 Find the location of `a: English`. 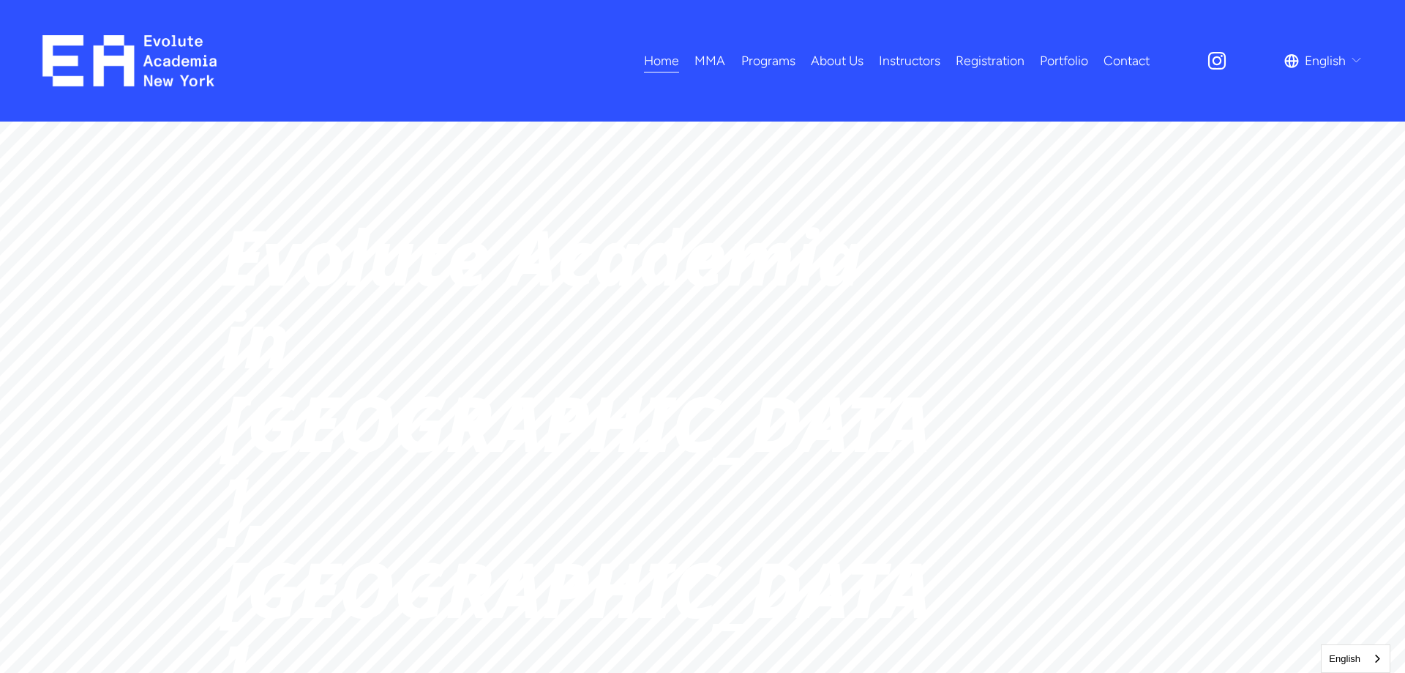

a: English is located at coordinates (1355, 658).